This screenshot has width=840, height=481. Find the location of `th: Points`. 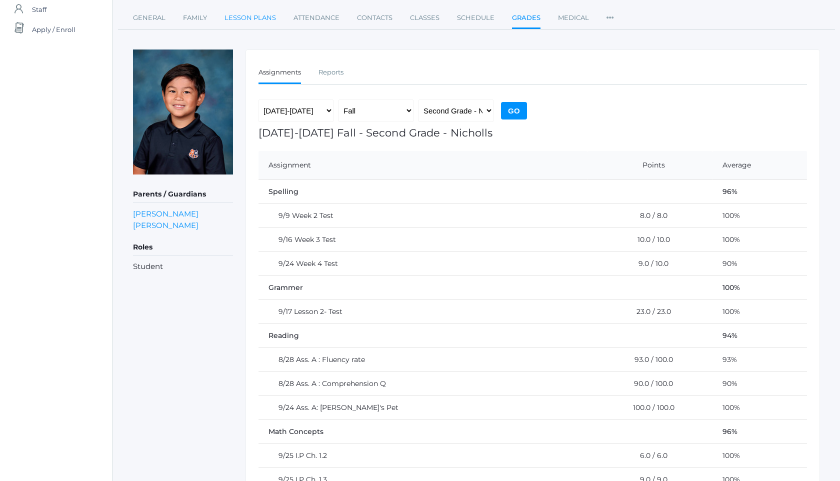

th: Points is located at coordinates (649, 165).